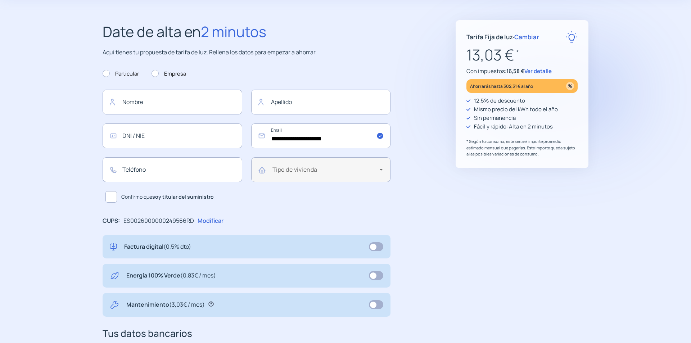  What do you see at coordinates (246, 53) in the screenshot?
I see `p: Aquí tienes tu propuesta de tarifa de luz. Rellena los datos para empezar a ahorrar.` at bounding box center [246, 53].